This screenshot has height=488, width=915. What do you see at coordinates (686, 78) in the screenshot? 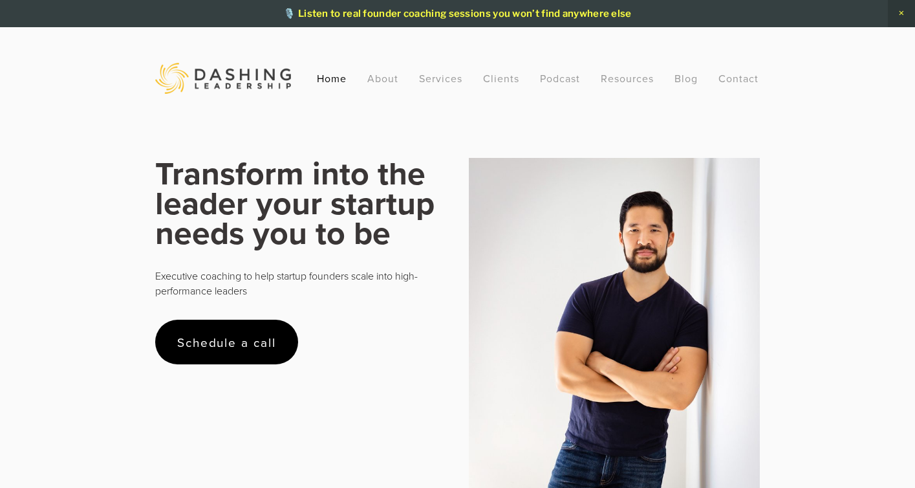
I see `a: Blog` at bounding box center [686, 78].